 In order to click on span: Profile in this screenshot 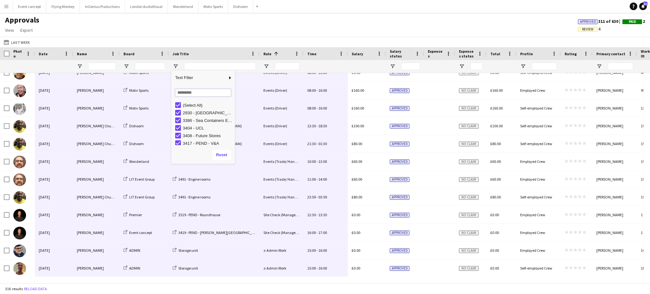, I will do `click(526, 54)`.